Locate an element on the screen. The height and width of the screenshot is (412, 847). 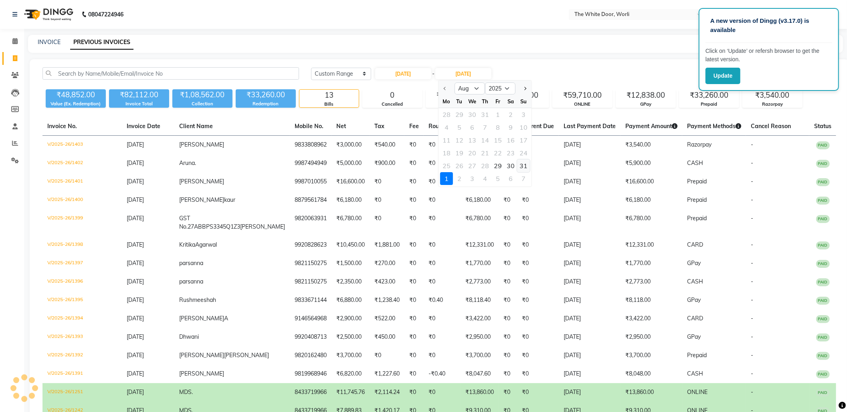
td: ₹1,770.00 is located at coordinates (651, 264).